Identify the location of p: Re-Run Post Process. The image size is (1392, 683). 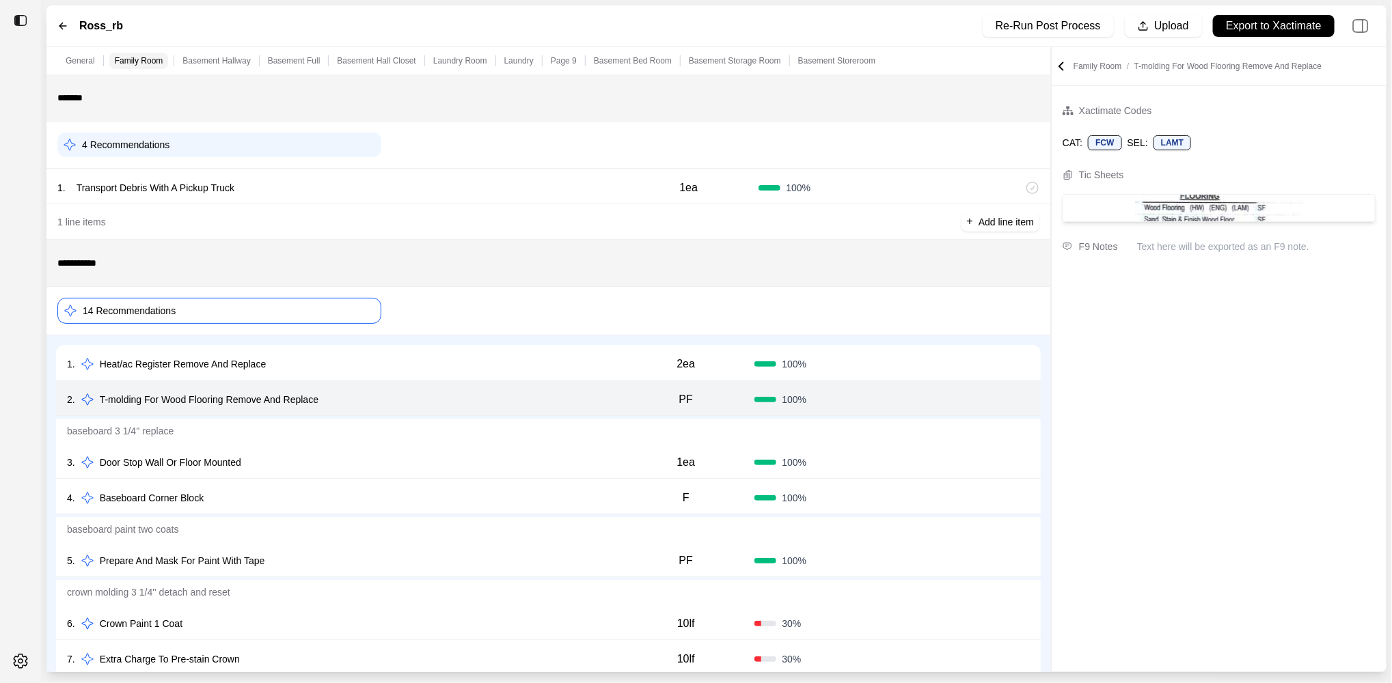
(1048, 26).